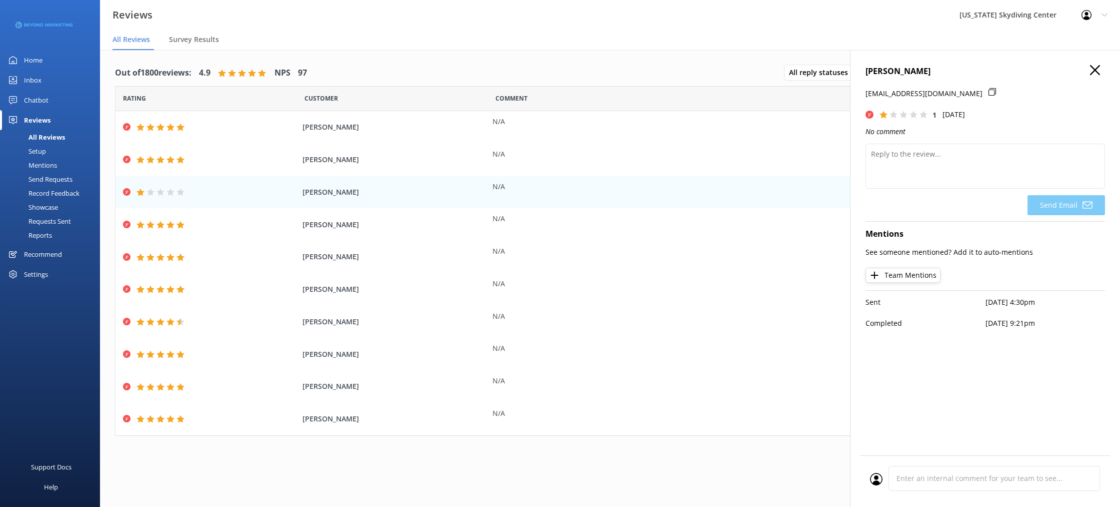 The width and height of the screenshot is (1120, 507). I want to click on div: Setup, so click(26, 151).